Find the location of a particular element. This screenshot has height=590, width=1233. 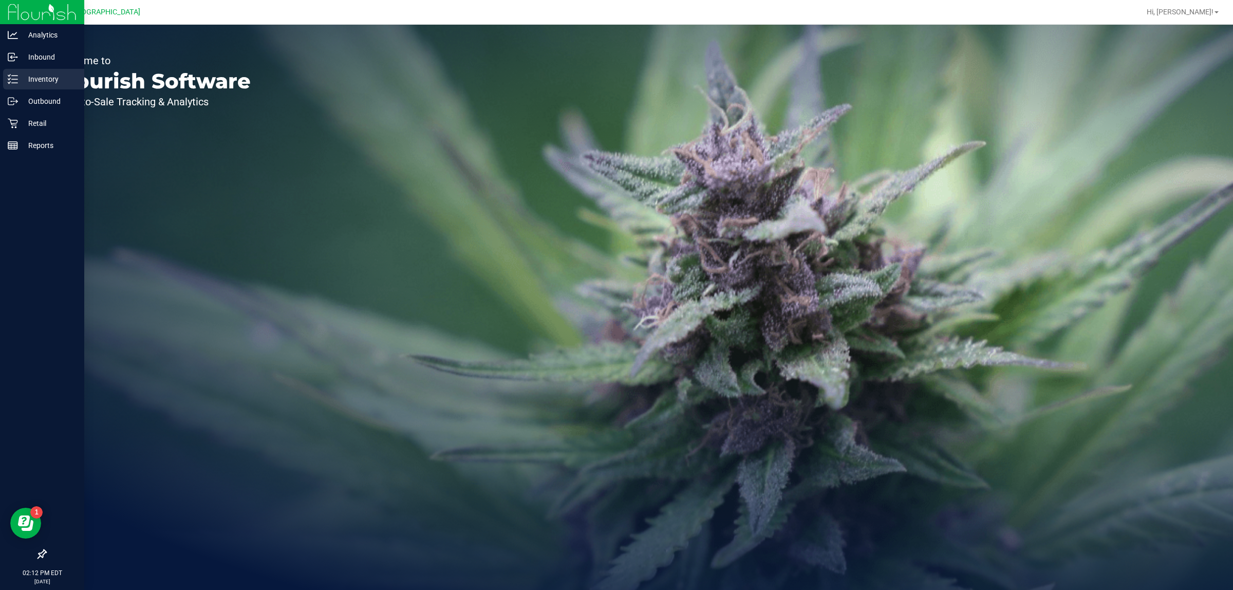

p: Seed-to-Sale Tracking & Analytics is located at coordinates (153, 102).